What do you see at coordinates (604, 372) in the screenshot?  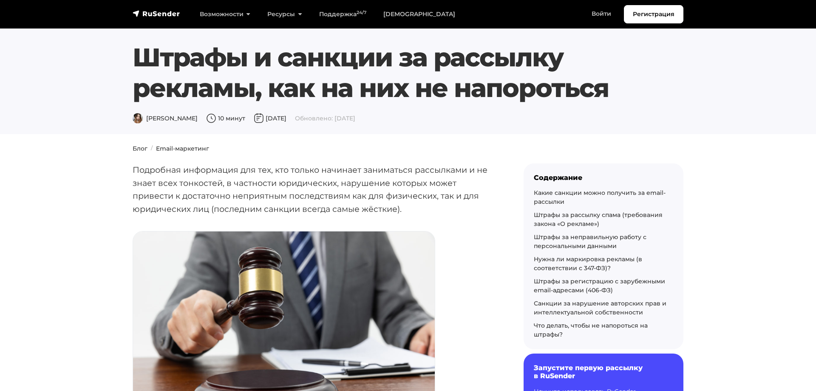 I see `h6: Запустите первую рассылку в RuSender` at bounding box center [604, 372].